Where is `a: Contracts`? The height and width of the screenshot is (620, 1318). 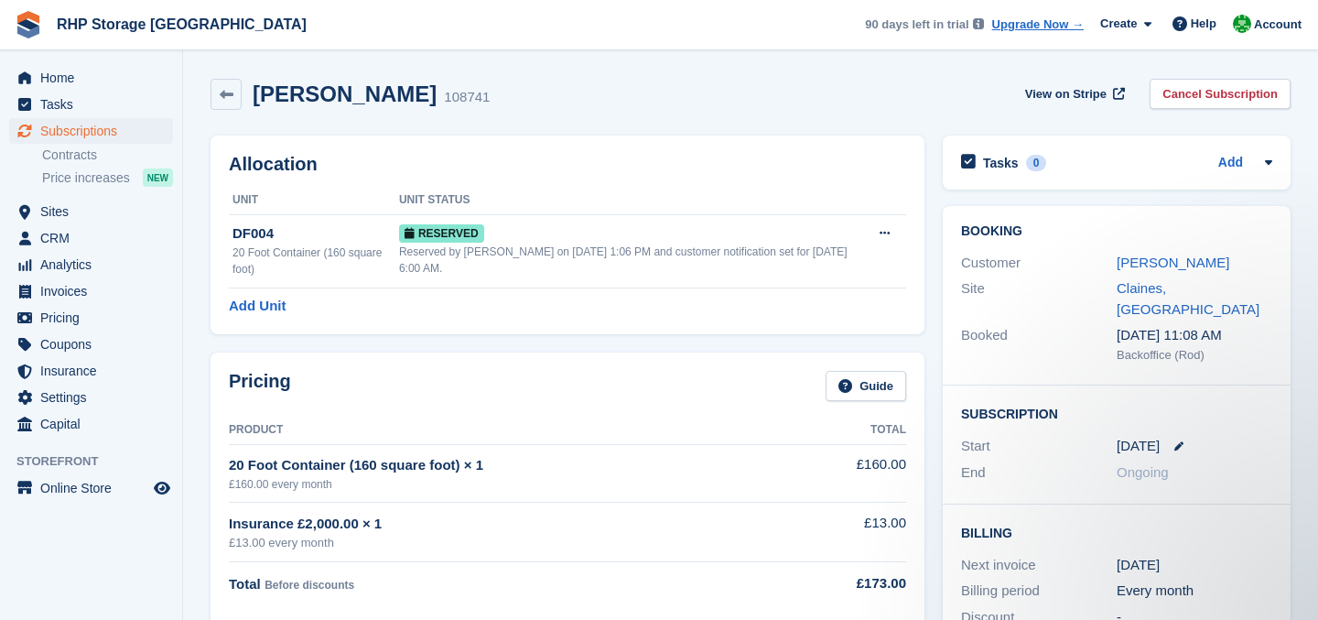 a: Contracts is located at coordinates (107, 155).